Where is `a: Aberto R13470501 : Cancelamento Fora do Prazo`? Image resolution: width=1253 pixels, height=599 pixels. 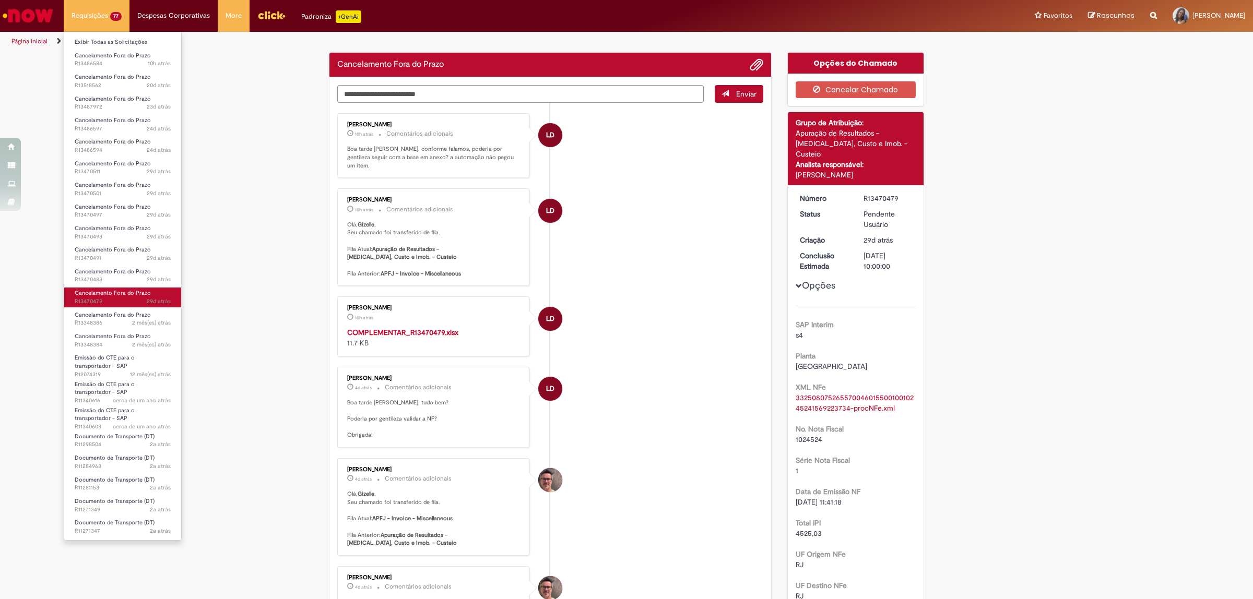 a: Aberto R13470501 : Cancelamento Fora do Prazo is located at coordinates (123, 189).